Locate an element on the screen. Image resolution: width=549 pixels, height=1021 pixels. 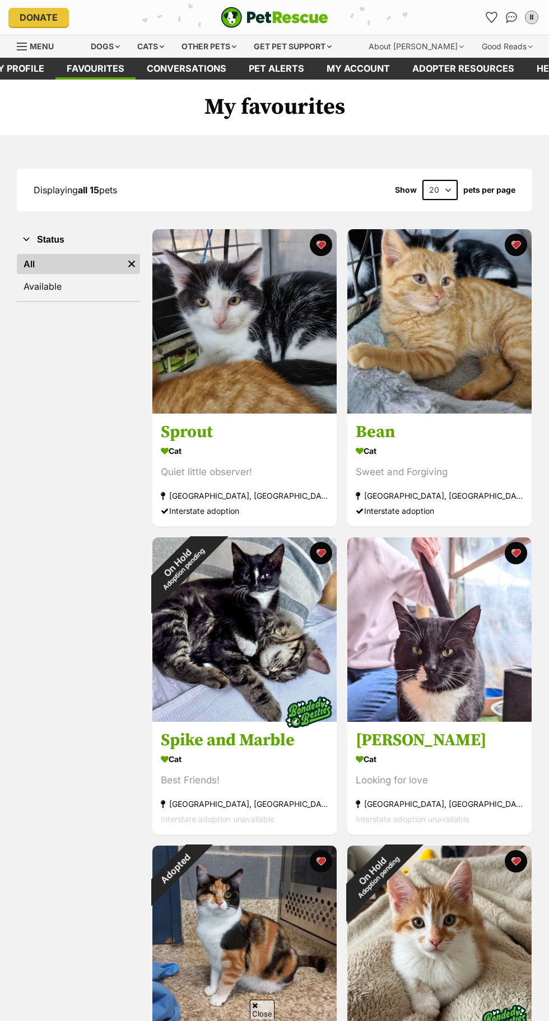
a: Remove filter is located at coordinates (132, 264).